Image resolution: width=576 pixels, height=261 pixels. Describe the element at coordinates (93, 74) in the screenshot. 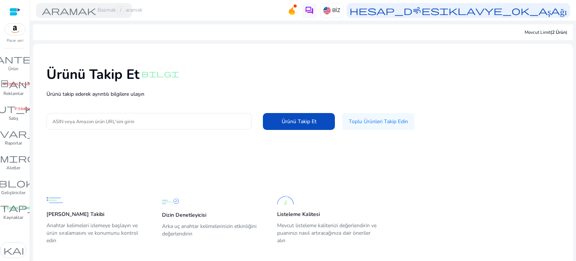

I see `font: Ürünü Takip Et` at that location.